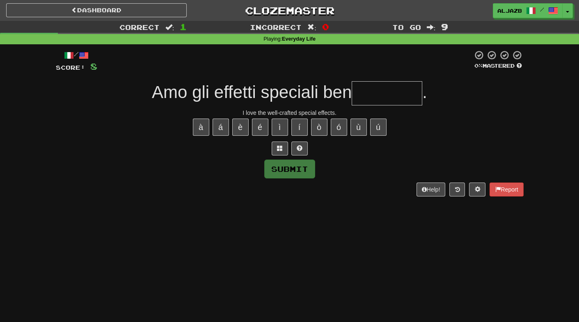 The width and height of the screenshot is (579, 322). I want to click on span: Amo gli effetti speciali ben, so click(252, 92).